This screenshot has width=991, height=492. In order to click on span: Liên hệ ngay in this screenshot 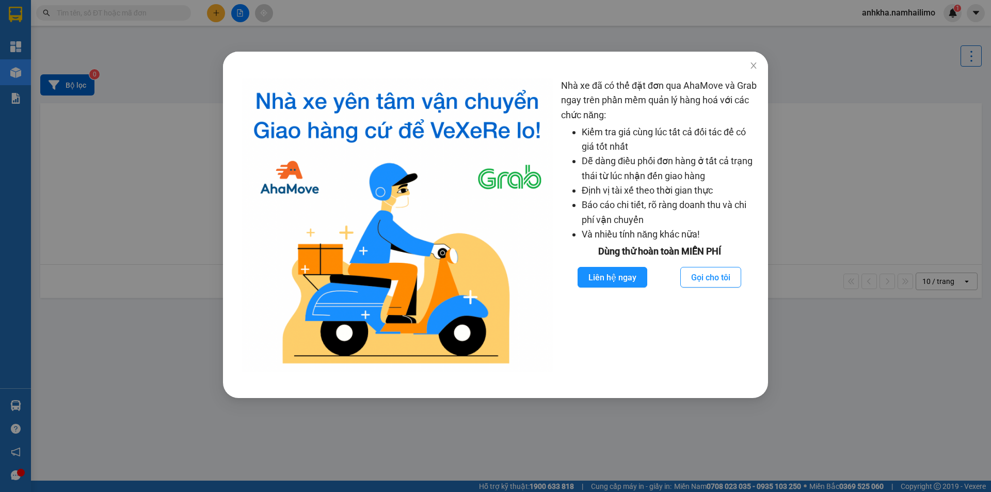, I will do `click(612, 277)`.